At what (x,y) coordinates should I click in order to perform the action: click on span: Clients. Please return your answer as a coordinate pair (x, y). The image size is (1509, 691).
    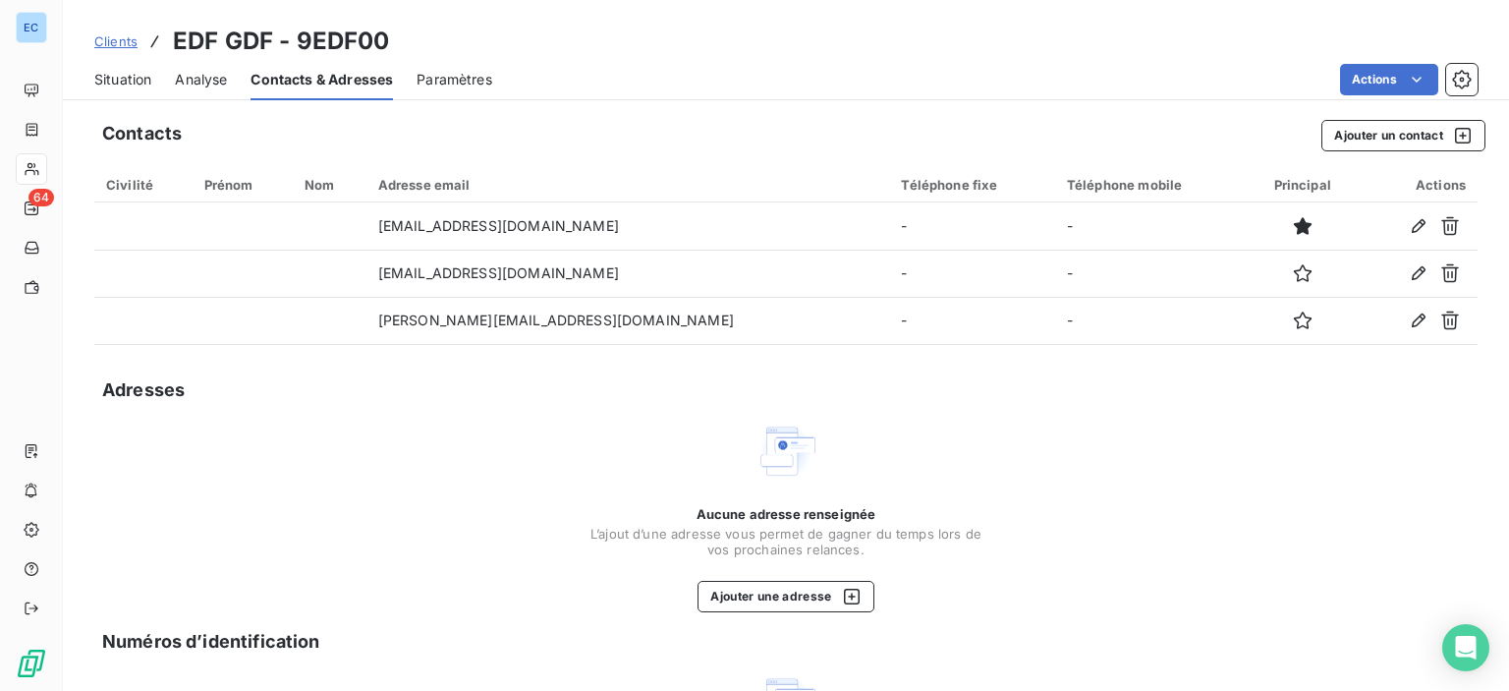
    Looking at the image, I should click on (116, 41).